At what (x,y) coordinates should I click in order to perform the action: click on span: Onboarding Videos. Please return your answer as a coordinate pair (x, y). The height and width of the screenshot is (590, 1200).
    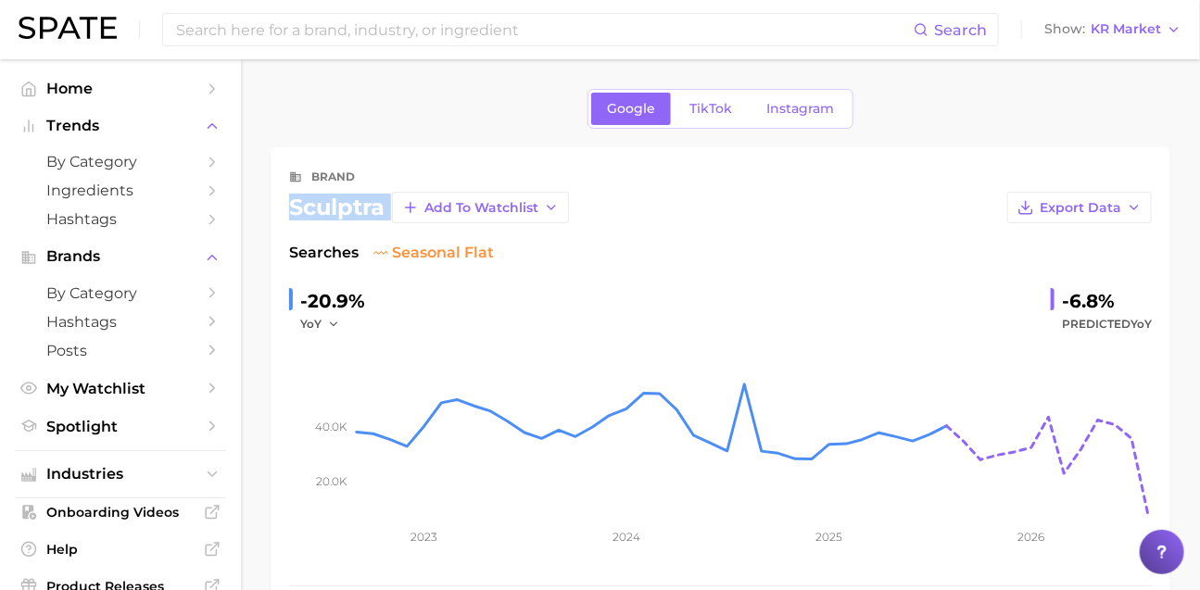
    Looking at the image, I should click on (121, 513).